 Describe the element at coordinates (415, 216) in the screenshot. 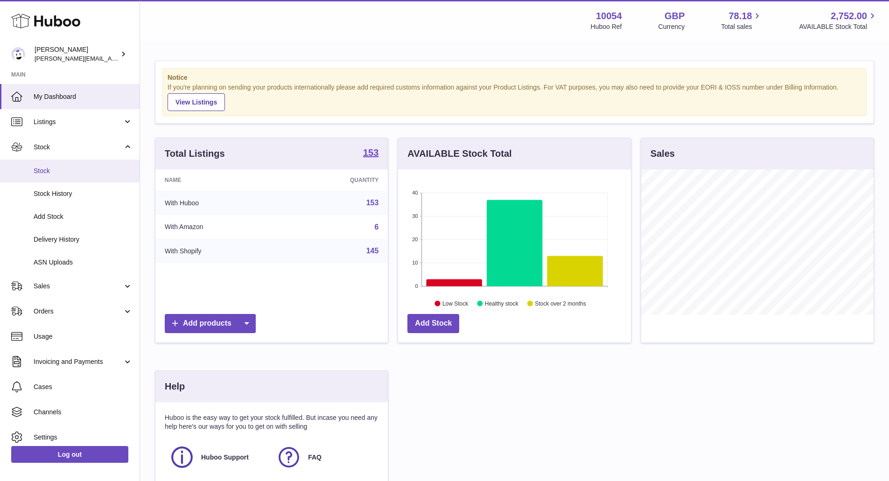

I see `text: 30` at that location.